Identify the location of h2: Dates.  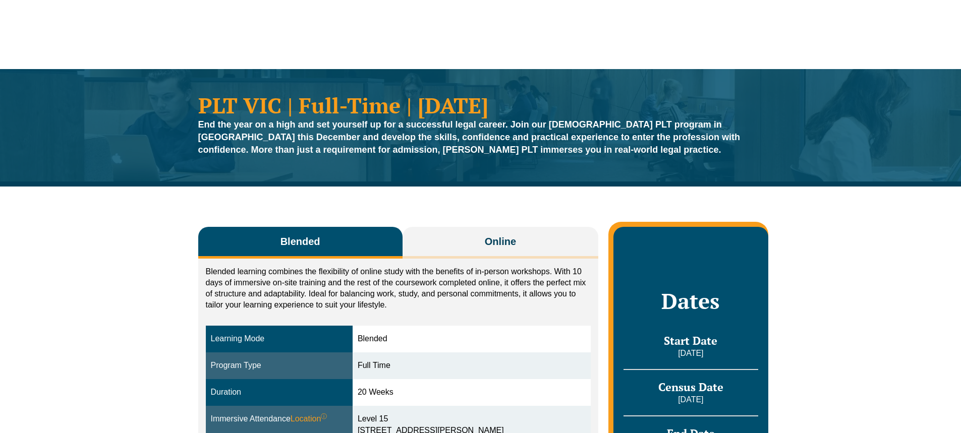
(691, 301).